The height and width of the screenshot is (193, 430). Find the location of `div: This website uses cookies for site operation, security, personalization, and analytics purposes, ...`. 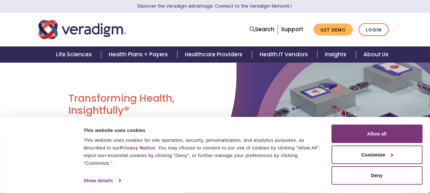

div: This website uses cookies for site operation, security, personalization, and analytics purposes, ... is located at coordinates (204, 152).